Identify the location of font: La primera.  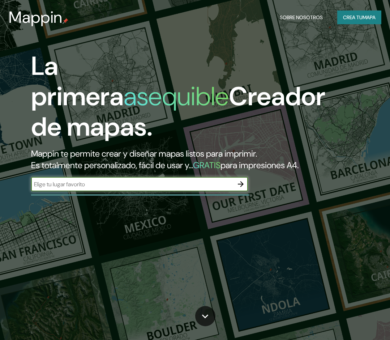
(77, 81).